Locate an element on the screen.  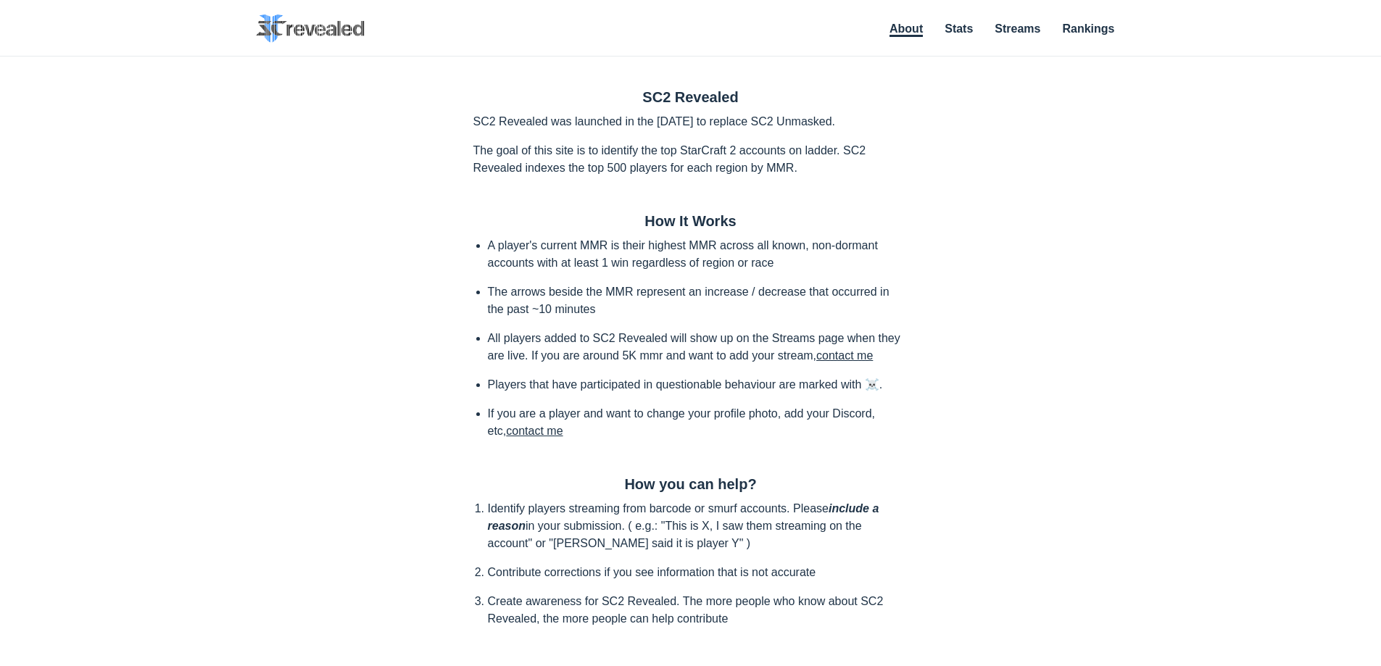
li: Create awareness for SC2 Revealed. The more people who know about SC2 Revealed, the more people c... is located at coordinates (698, 610).